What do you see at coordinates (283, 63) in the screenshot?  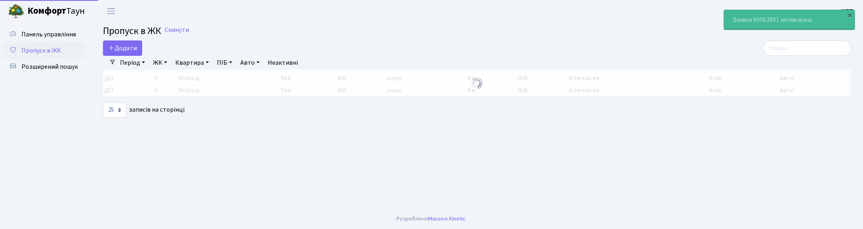 I see `a: Неактивні` at bounding box center [283, 63].